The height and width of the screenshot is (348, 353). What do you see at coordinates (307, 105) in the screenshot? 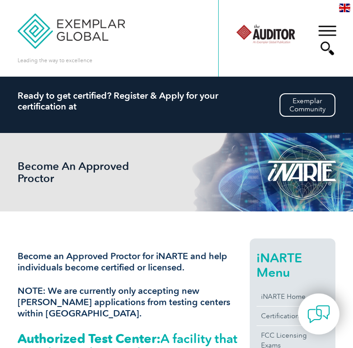
I see `a: ExemplarCommunity` at bounding box center [307, 105].